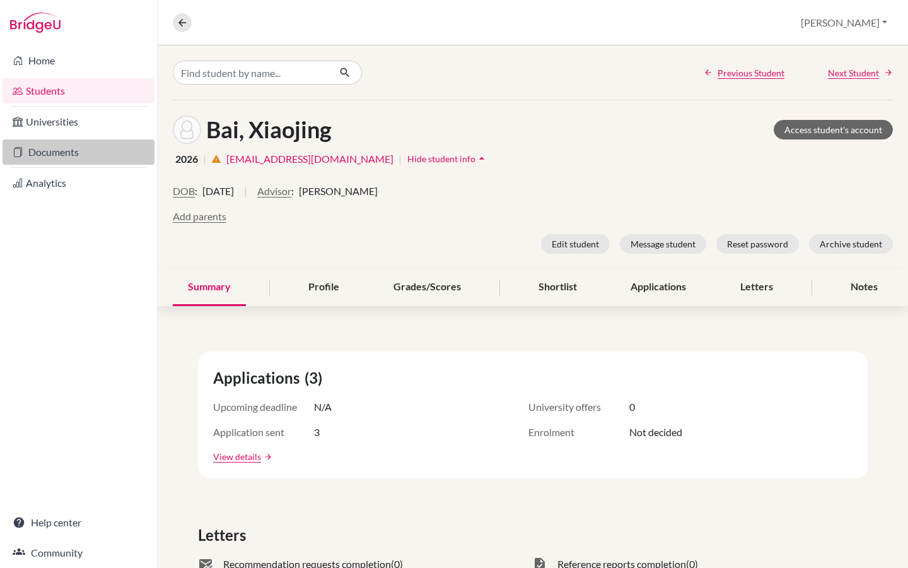 The height and width of the screenshot is (568, 908). I want to click on span: Upcoming deadline, so click(264, 407).